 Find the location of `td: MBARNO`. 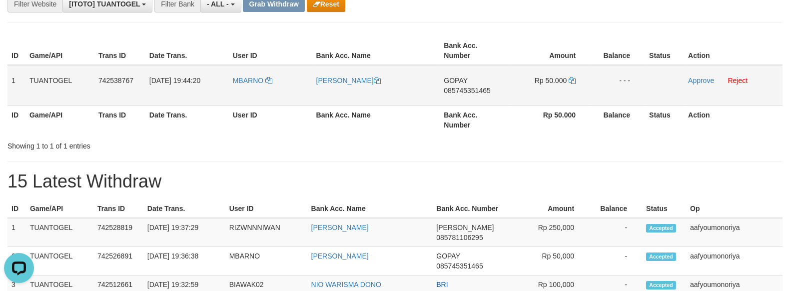

td: MBARNO is located at coordinates (266, 261).